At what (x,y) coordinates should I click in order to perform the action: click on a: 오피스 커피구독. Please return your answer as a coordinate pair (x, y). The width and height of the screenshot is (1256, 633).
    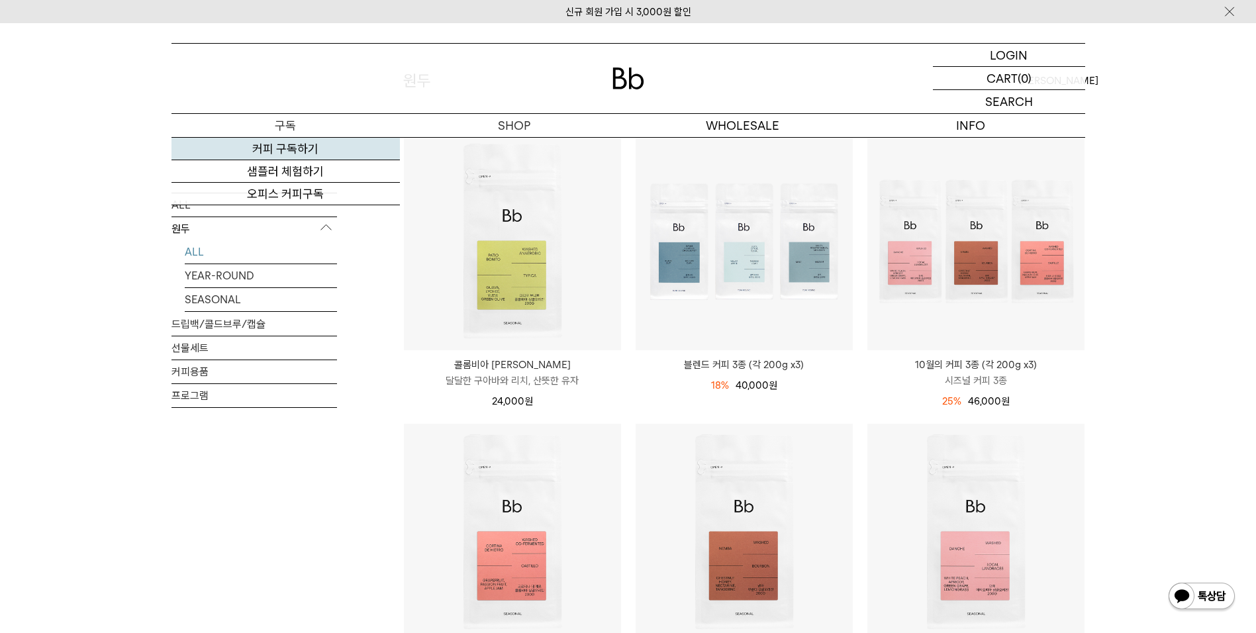
    Looking at the image, I should click on (285, 194).